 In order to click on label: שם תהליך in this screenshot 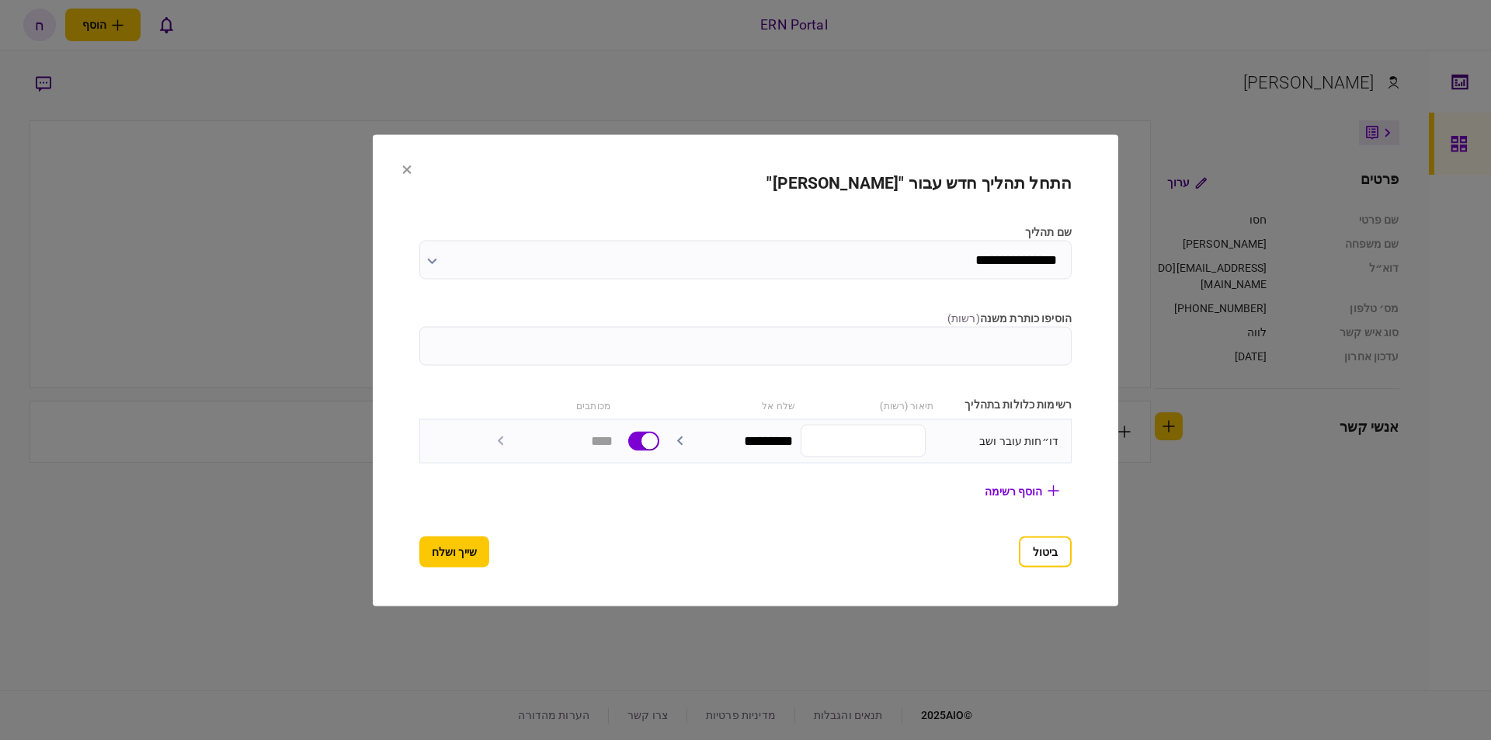, I will do `click(745, 231)`.